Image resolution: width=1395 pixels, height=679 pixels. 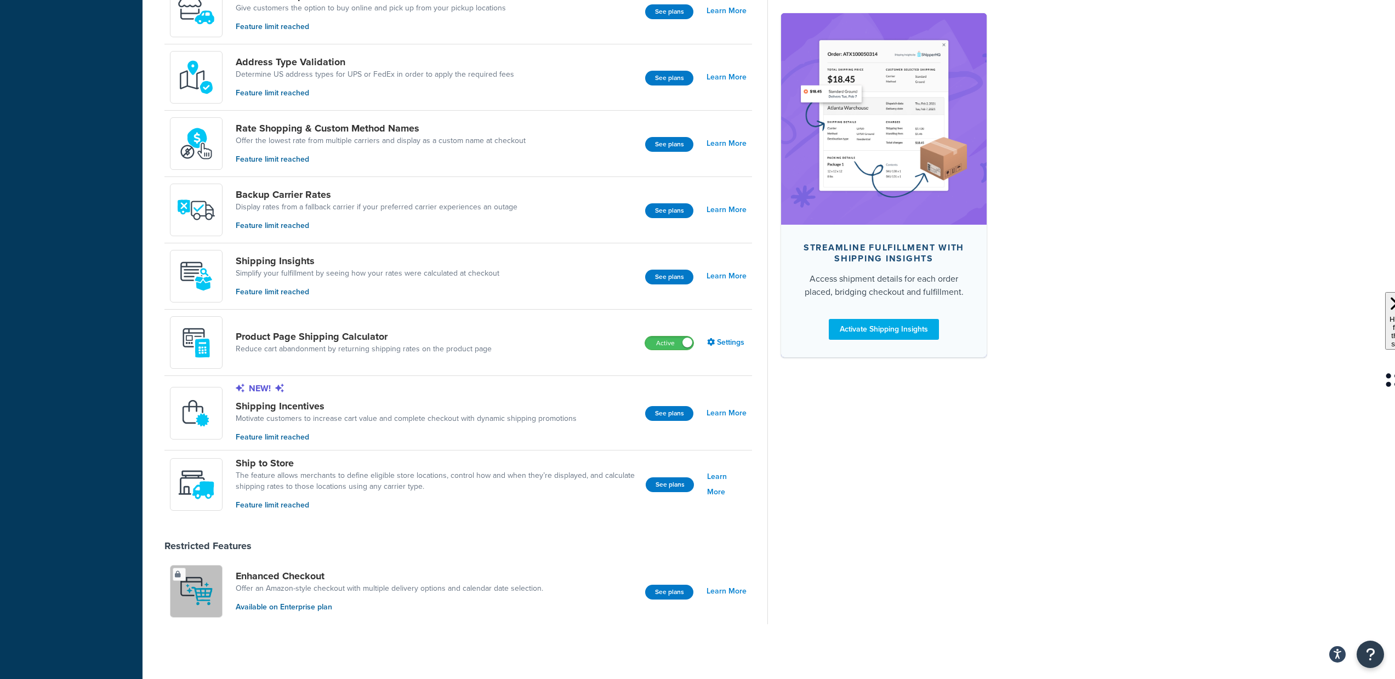 What do you see at coordinates (436, 463) in the screenshot?
I see `a: Ship to Store` at bounding box center [436, 463].